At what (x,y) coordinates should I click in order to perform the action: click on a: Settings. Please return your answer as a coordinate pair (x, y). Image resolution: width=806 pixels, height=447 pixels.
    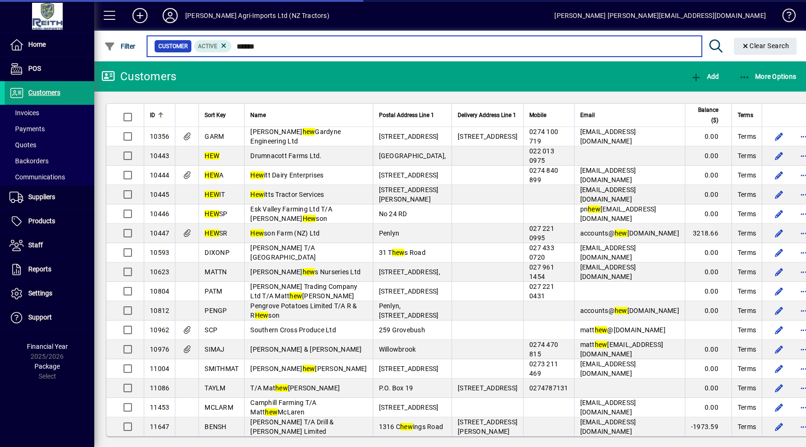
    Looking at the image, I should click on (50, 293).